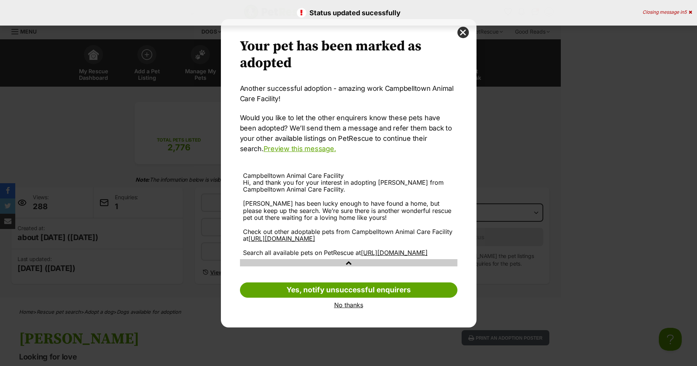 The height and width of the screenshot is (366, 697). Describe the element at coordinates (349, 55) in the screenshot. I see `h2: Your pet has been marked as adopted` at that location.